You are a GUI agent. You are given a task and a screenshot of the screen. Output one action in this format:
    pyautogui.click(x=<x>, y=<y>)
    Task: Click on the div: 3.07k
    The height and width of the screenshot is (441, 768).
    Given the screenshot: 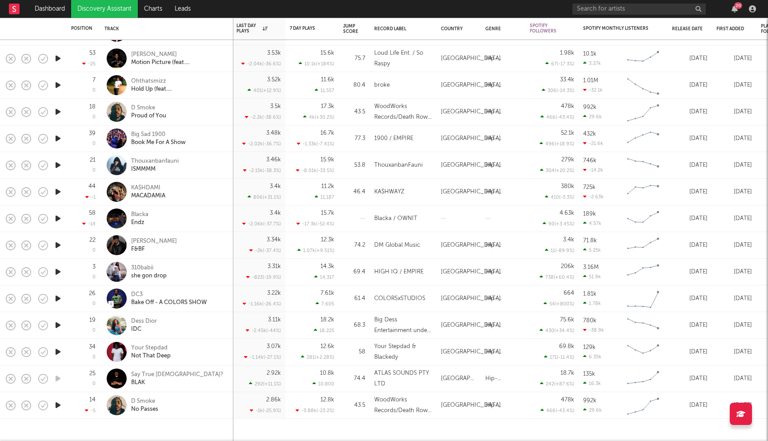 What is the action you would take?
    pyautogui.click(x=274, y=346)
    